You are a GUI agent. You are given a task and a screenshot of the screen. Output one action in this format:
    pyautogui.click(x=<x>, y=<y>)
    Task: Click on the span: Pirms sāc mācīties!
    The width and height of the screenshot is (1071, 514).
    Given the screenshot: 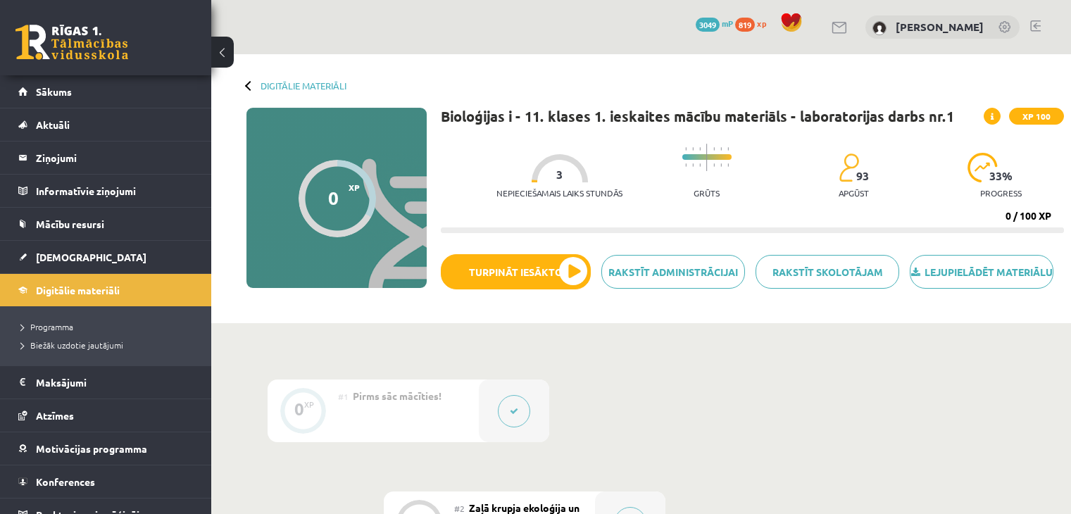 What is the action you would take?
    pyautogui.click(x=397, y=396)
    